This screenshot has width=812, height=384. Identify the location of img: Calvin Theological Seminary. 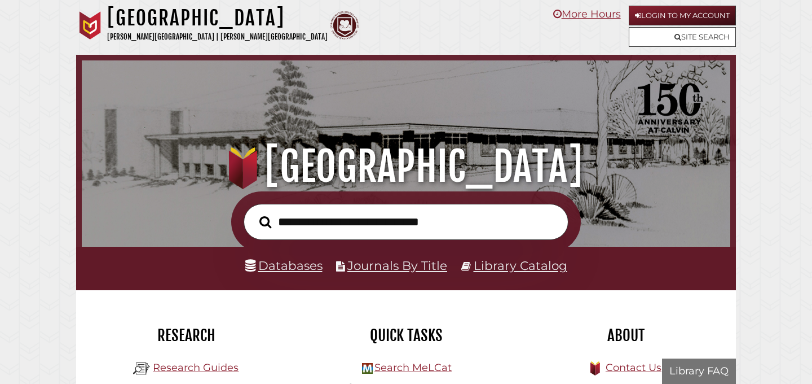
(345, 25).